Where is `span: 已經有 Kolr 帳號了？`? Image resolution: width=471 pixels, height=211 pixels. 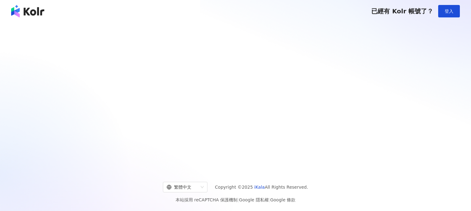 span: 已經有 Kolr 帳號了？ is located at coordinates (403, 11).